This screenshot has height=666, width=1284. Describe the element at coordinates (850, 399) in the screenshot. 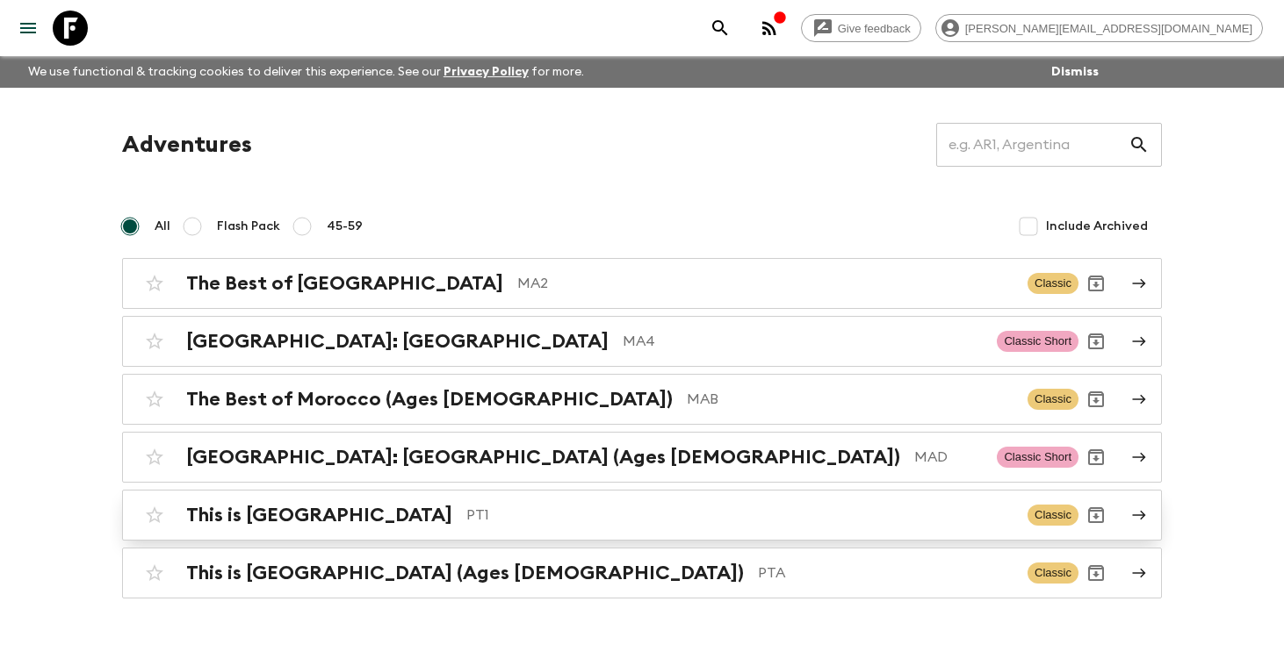

I see `p: MAB` at that location.